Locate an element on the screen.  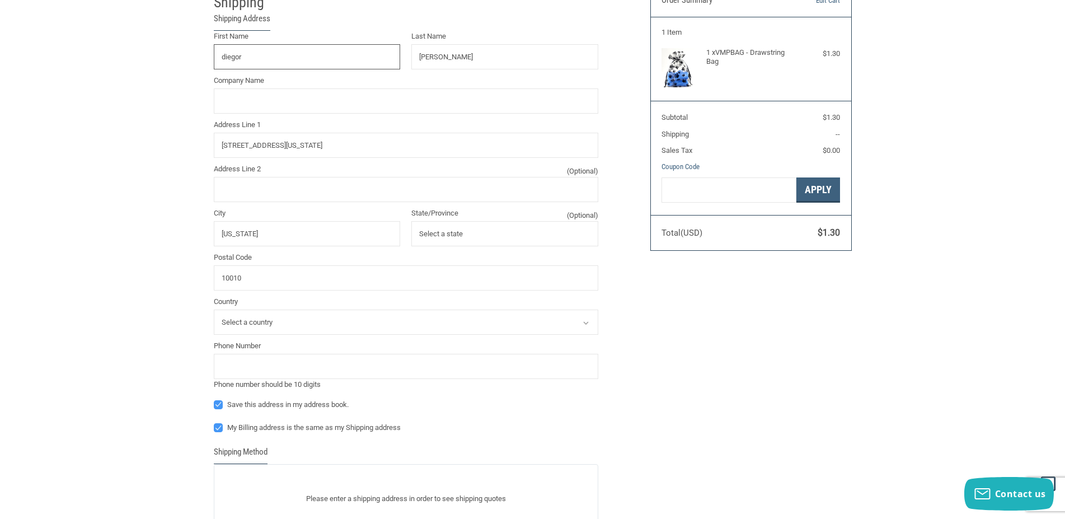
p: Please enter a shipping address in order to see shipping quotes is located at coordinates (406, 498).